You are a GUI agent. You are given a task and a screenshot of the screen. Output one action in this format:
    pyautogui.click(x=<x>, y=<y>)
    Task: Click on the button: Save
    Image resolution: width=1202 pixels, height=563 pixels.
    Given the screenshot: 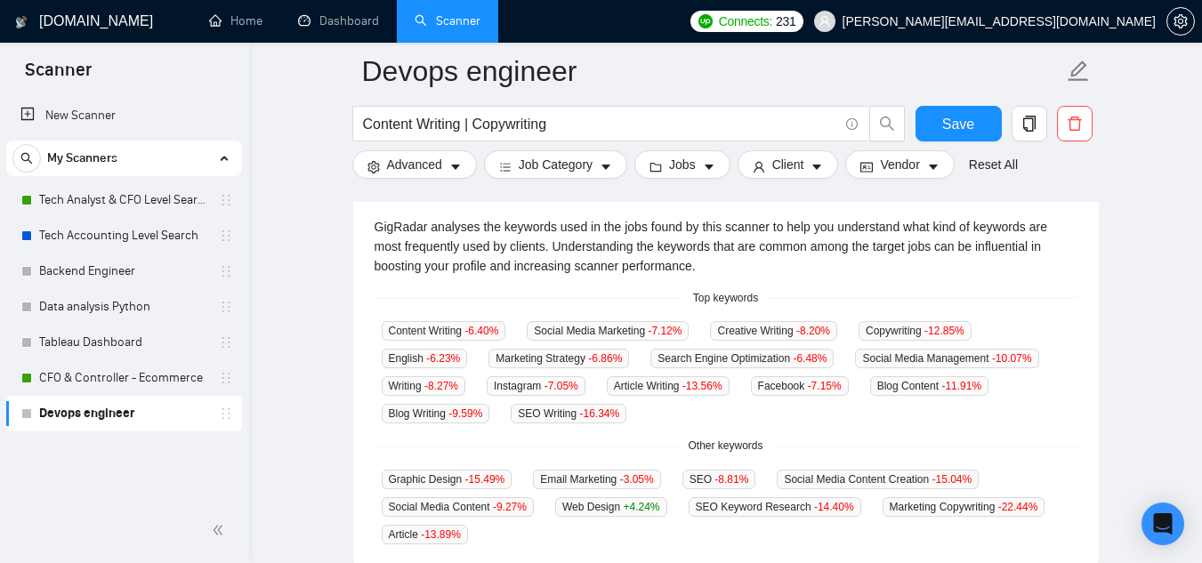 What is the action you would take?
    pyautogui.click(x=958, y=124)
    